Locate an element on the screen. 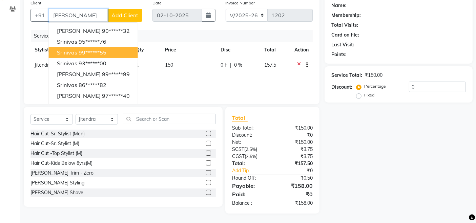 The height and width of the screenshot is (223, 476). div: Paid: is located at coordinates (250, 195).